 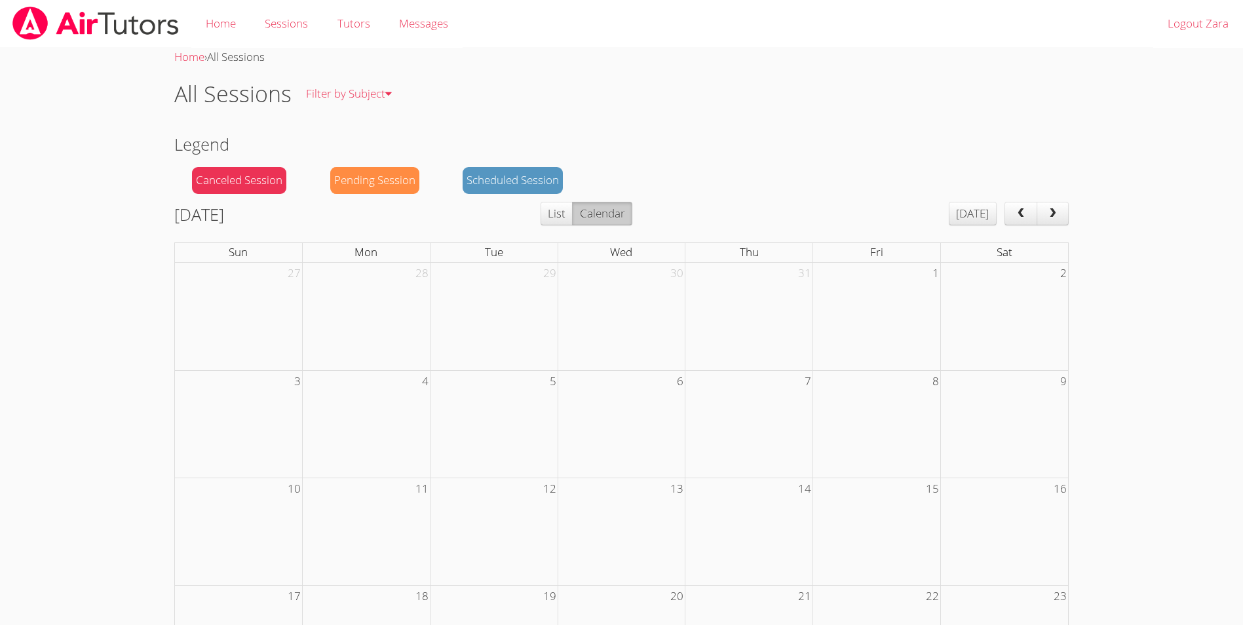 I want to click on button: List, so click(x=556, y=214).